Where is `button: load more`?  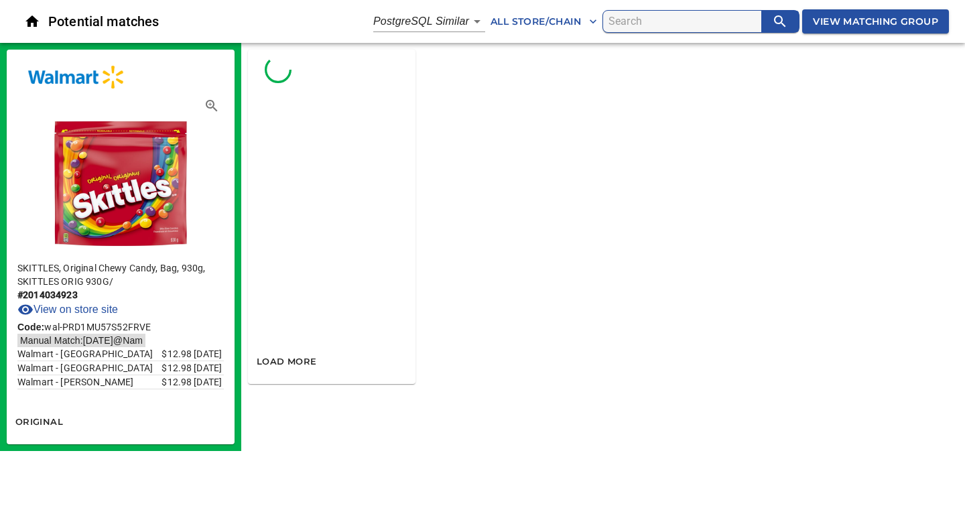 button: load more is located at coordinates (286, 361).